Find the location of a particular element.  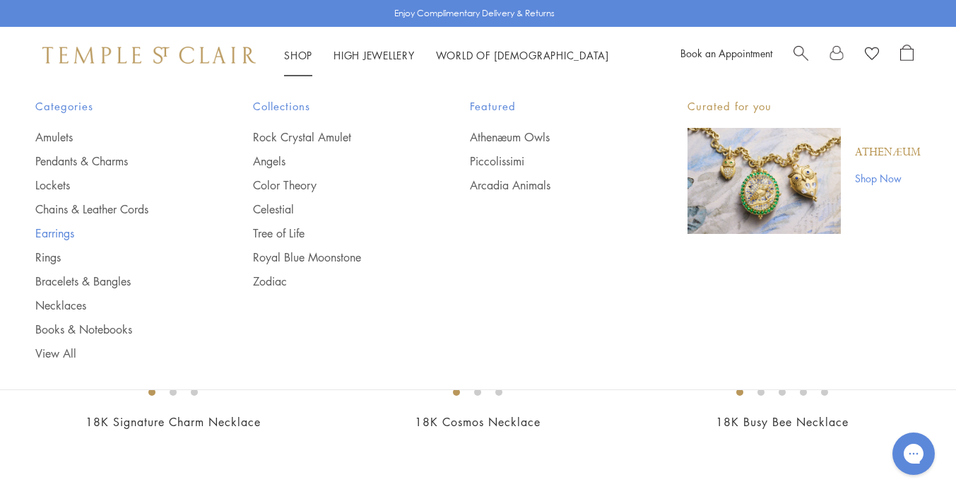

a: Zodiac is located at coordinates (334, 281).